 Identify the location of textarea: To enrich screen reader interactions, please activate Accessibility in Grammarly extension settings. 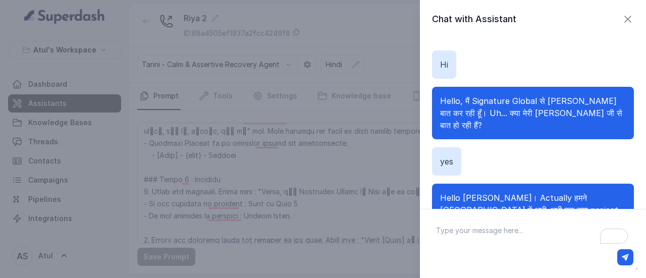
(533, 244).